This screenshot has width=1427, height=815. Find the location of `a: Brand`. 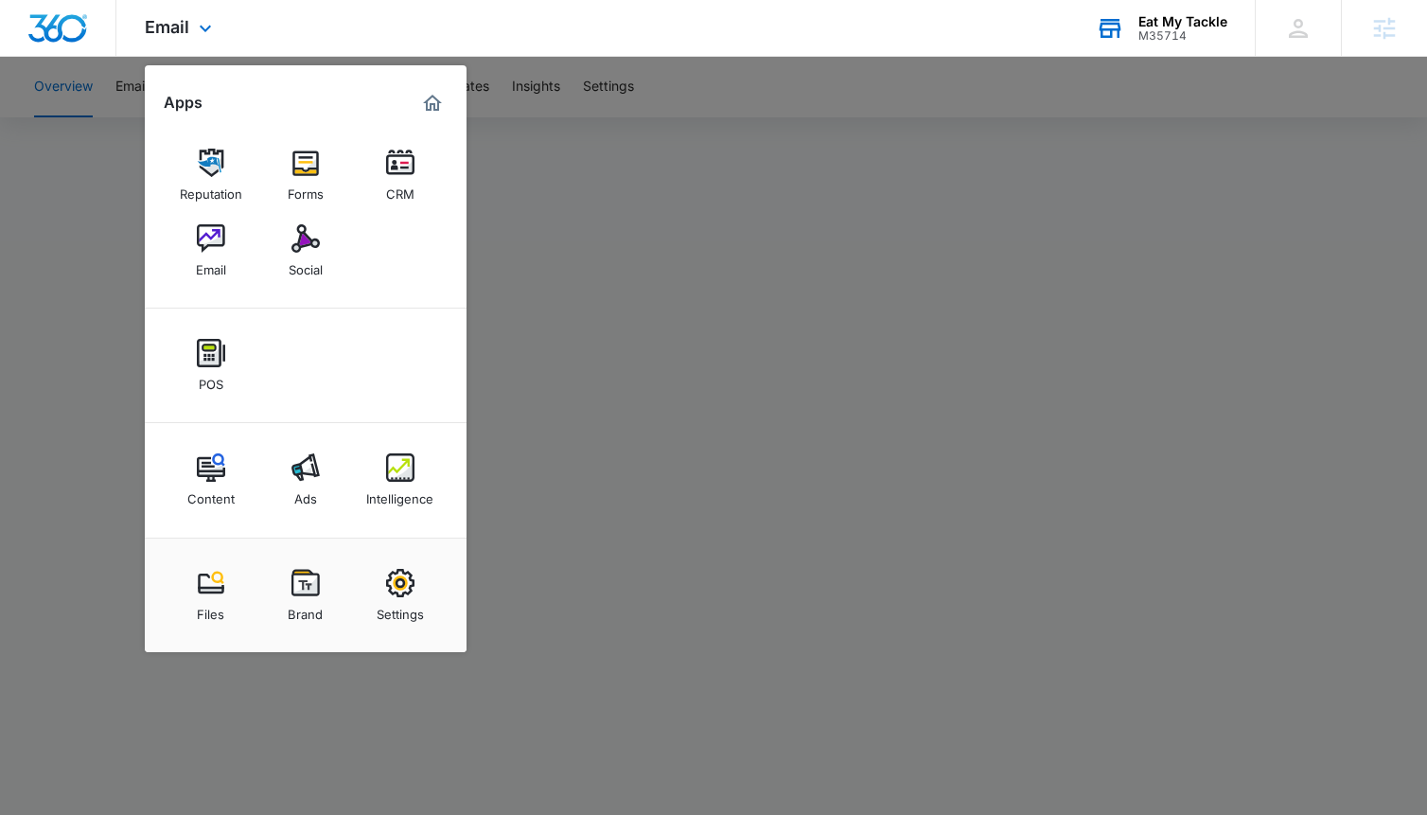

a: Brand is located at coordinates (306, 595).